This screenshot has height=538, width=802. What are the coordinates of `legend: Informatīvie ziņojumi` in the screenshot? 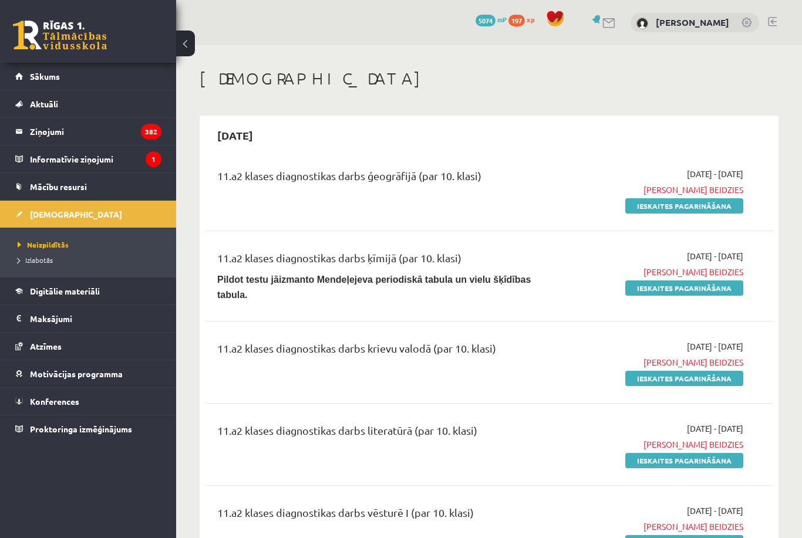 It's located at (96, 159).